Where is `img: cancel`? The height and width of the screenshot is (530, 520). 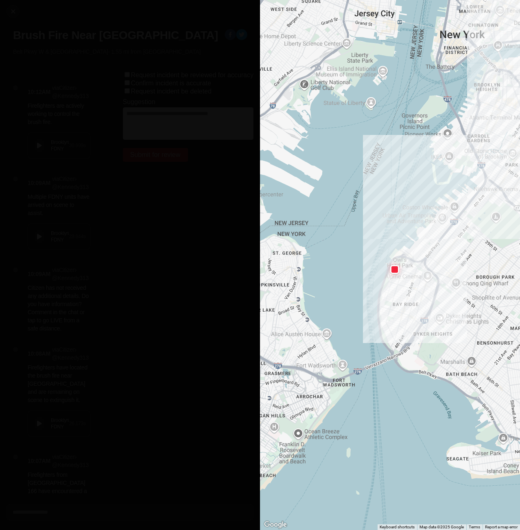
img: cancel is located at coordinates (13, 11).